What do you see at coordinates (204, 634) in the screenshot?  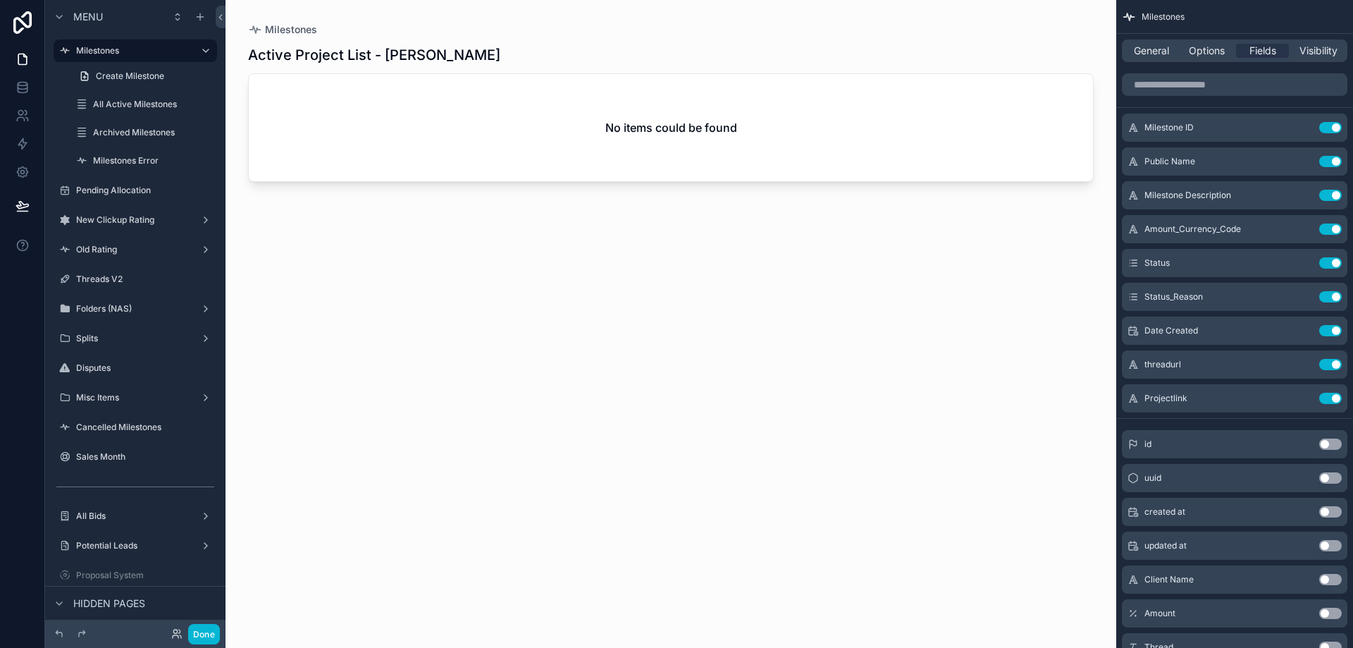 I see `button: Done` at bounding box center [204, 634].